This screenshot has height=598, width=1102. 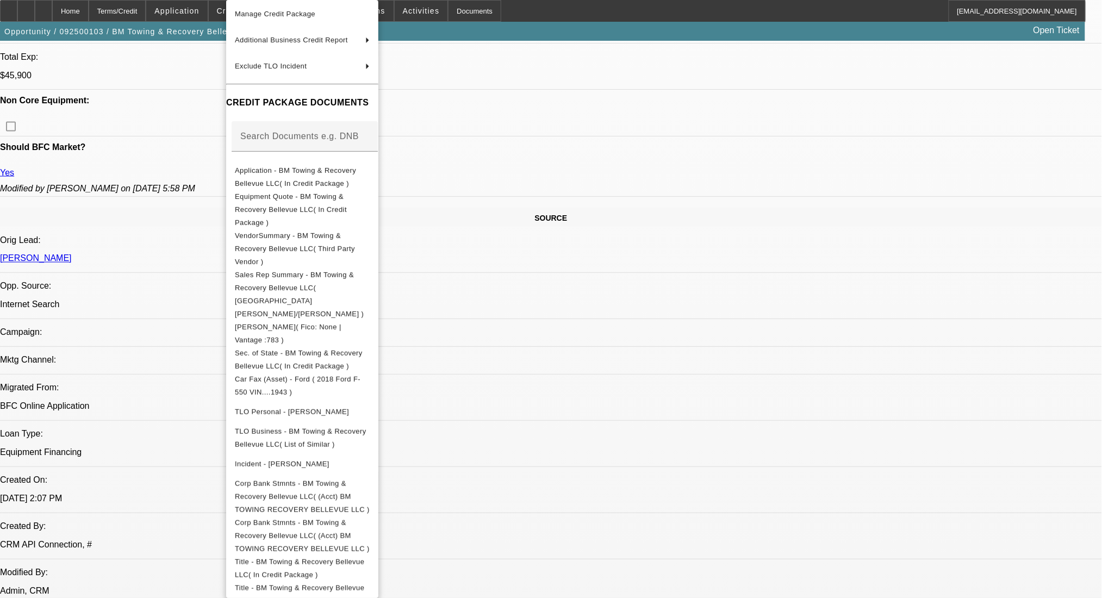 What do you see at coordinates (302, 360) in the screenshot?
I see `button: Sec. of State - BM Towing & Recovery Bellevue LLC( In Credit Package )` at bounding box center [302, 360].